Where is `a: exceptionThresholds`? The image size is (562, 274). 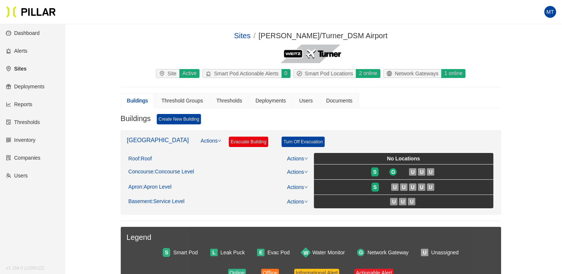 a: exceptionThresholds is located at coordinates (23, 122).